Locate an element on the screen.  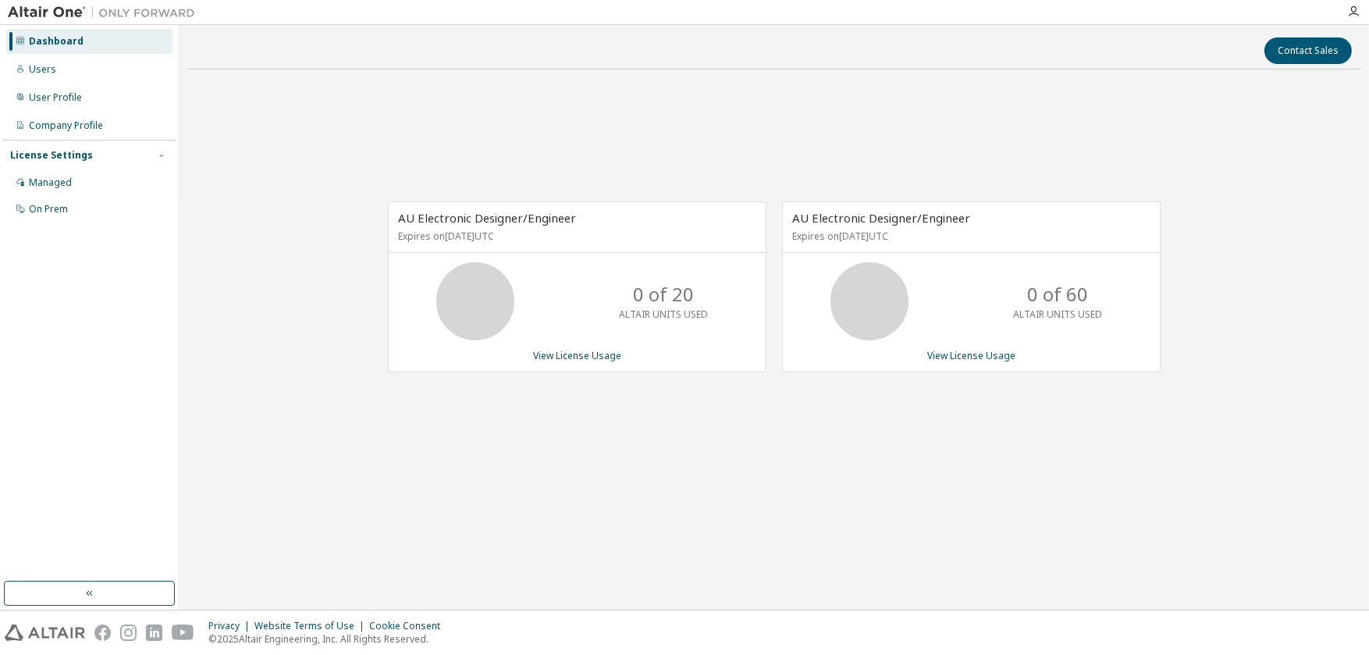
img: linkedin.svg is located at coordinates (154, 632).